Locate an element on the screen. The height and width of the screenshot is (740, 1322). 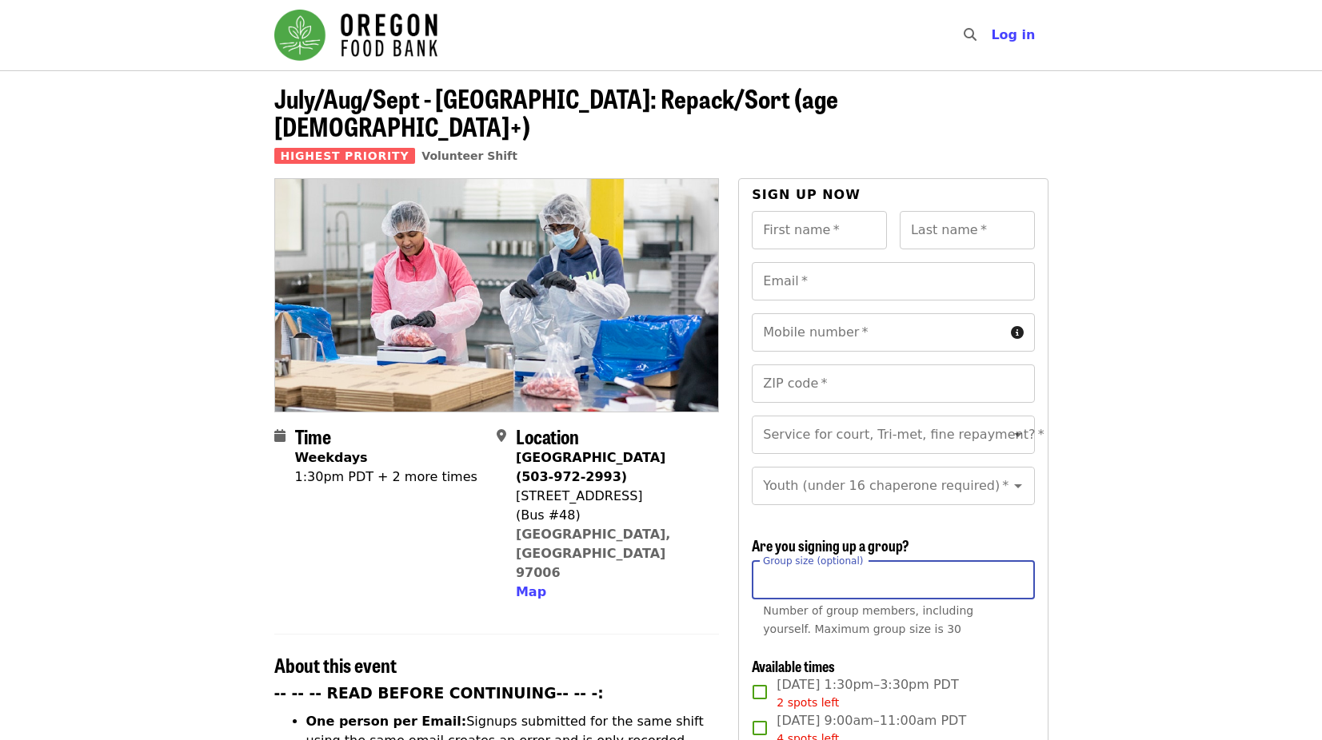
span: Group size (optional) is located at coordinates (812, 561).